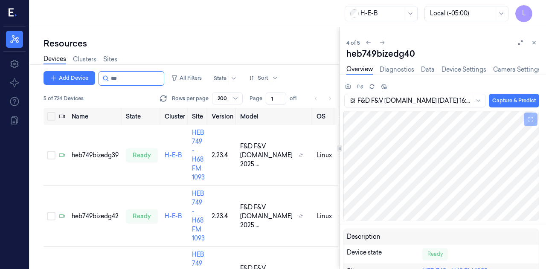  I want to click on a: Clusters, so click(84, 59).